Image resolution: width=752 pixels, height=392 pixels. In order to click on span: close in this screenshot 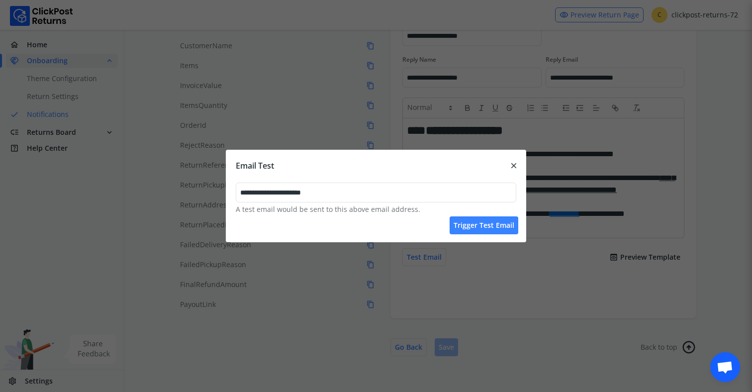, I will do `click(513, 166)`.